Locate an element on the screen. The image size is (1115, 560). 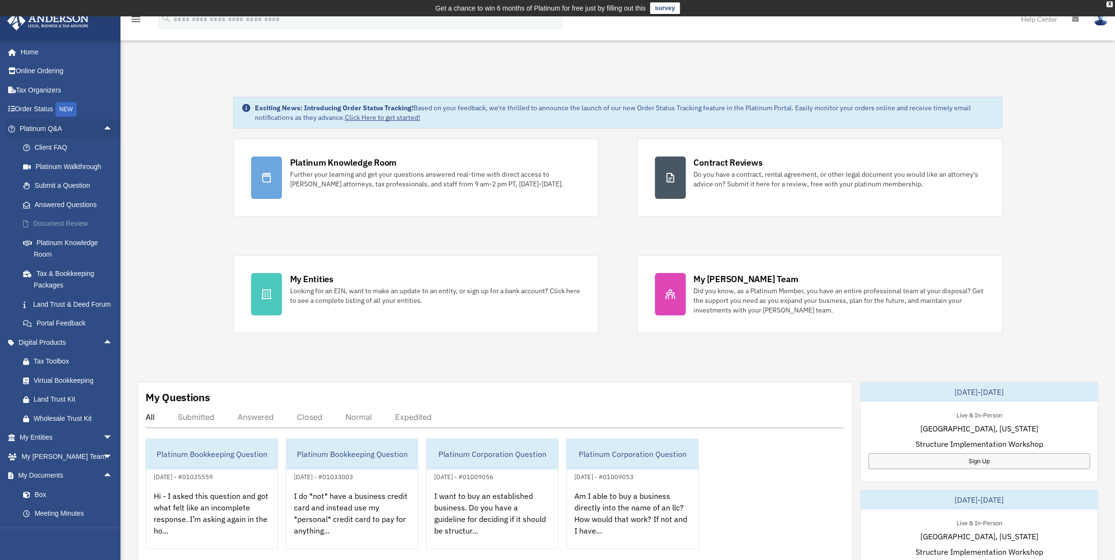
div: Based on your feedback, we're thrilled to announce the launch of our new Order Status Tracking fe... is located at coordinates (624, 113).